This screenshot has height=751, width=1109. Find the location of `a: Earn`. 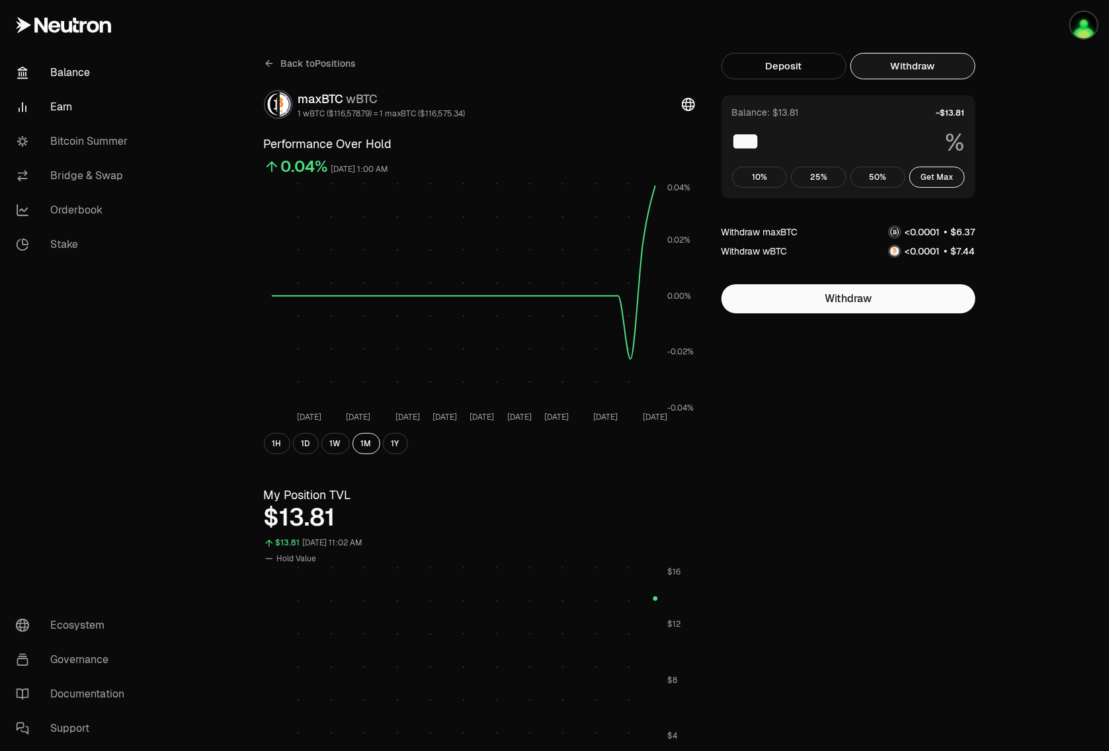

a: Earn is located at coordinates (74, 107).